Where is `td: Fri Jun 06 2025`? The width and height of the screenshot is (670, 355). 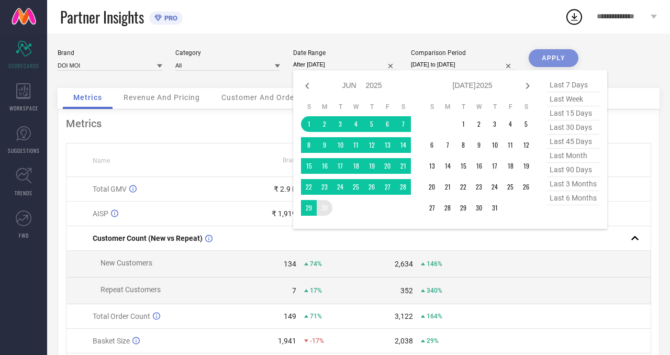 td: Fri Jun 06 2025 is located at coordinates (387, 124).